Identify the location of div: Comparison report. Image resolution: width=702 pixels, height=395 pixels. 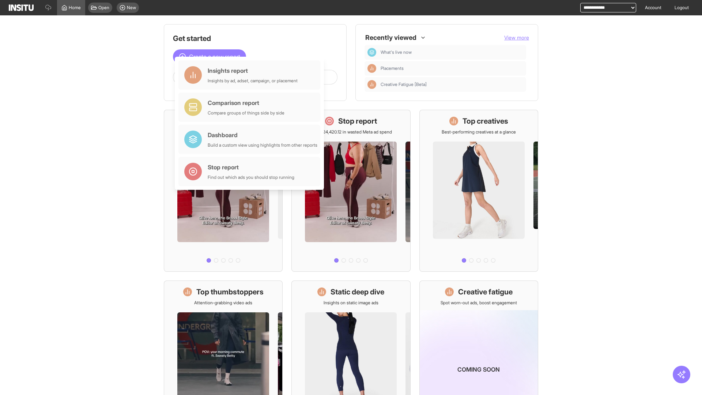
(246, 103).